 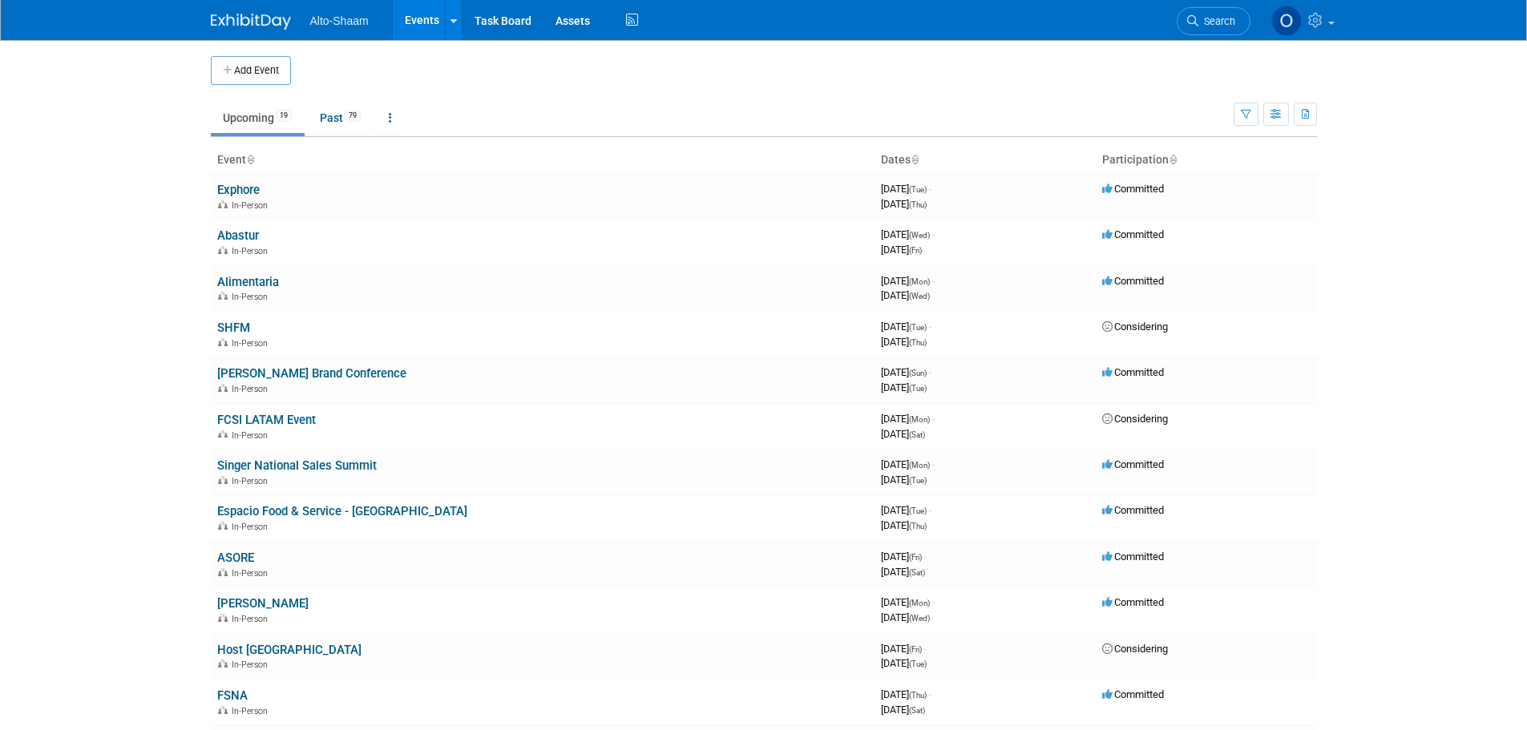 I want to click on button: Add Event, so click(x=251, y=71).